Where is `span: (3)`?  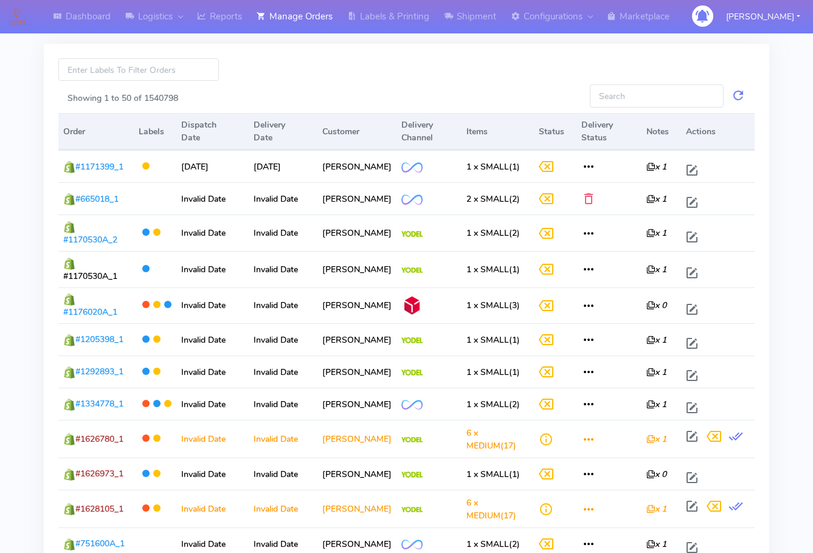
span: (3) is located at coordinates (493, 305).